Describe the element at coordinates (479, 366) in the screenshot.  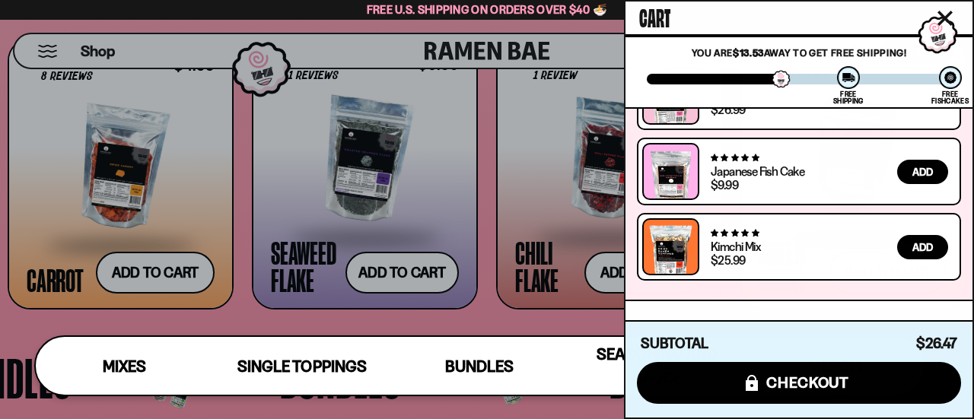
I see `span: Bundles` at that location.